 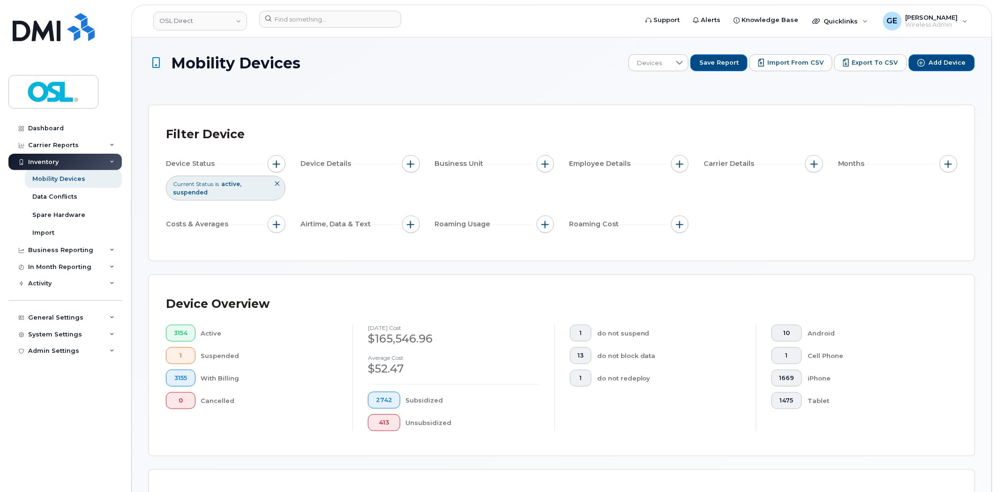 What do you see at coordinates (649, 63) in the screenshot?
I see `span: Devices` at bounding box center [649, 63].